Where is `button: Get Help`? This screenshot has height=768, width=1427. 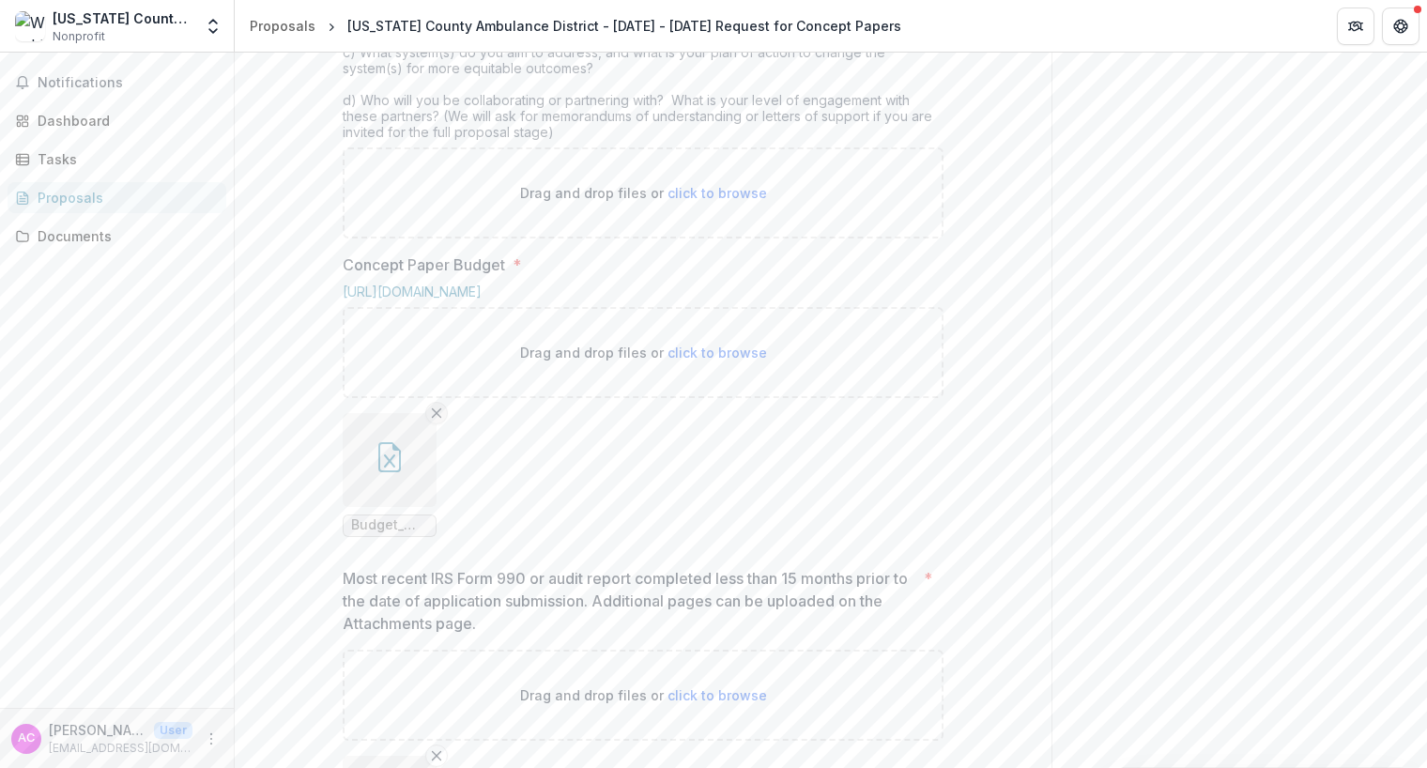
button: Get Help is located at coordinates (1401, 26).